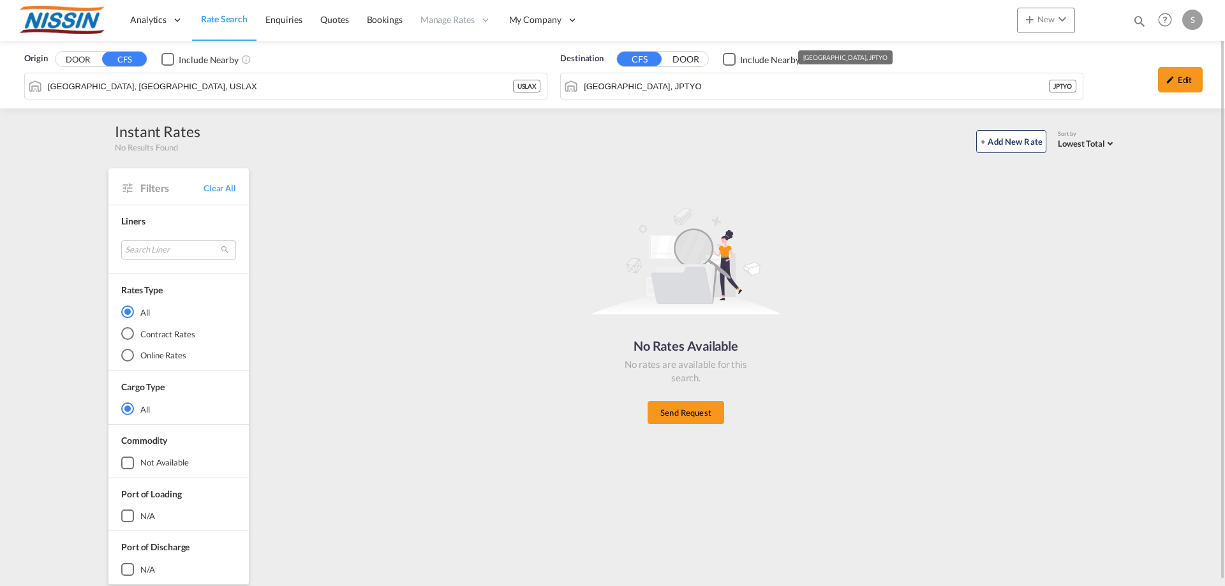 Image resolution: width=1225 pixels, height=586 pixels. Describe the element at coordinates (62, 20) in the screenshot. I see `img: 485da9108dca11f0a63a77e390b9b49c.jpg` at that location.